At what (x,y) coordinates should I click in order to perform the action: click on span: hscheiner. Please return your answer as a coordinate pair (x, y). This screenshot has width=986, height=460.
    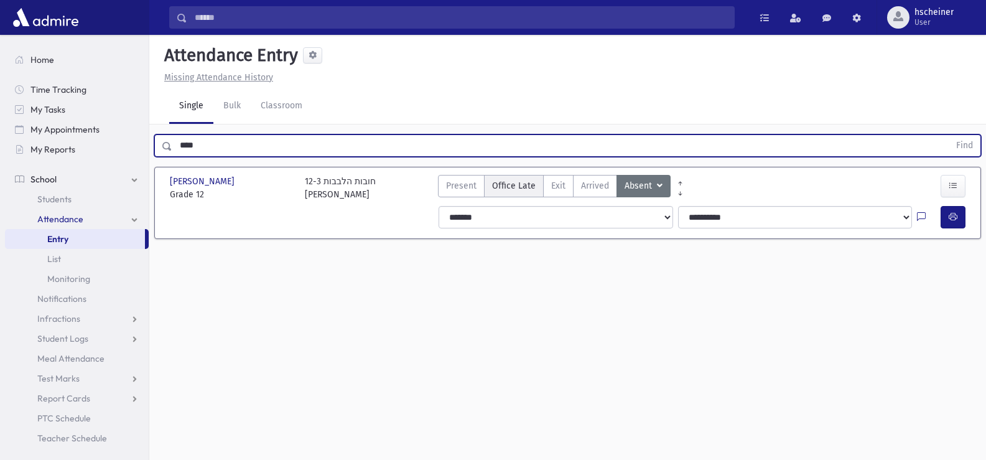
    Looking at the image, I should click on (934, 12).